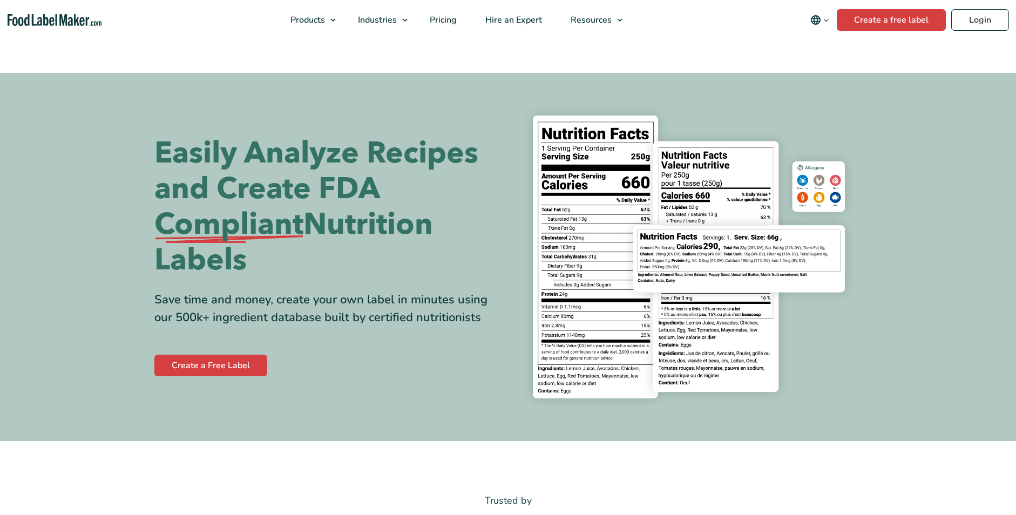  Describe the element at coordinates (508, 501) in the screenshot. I see `p: Trusted by` at that location.